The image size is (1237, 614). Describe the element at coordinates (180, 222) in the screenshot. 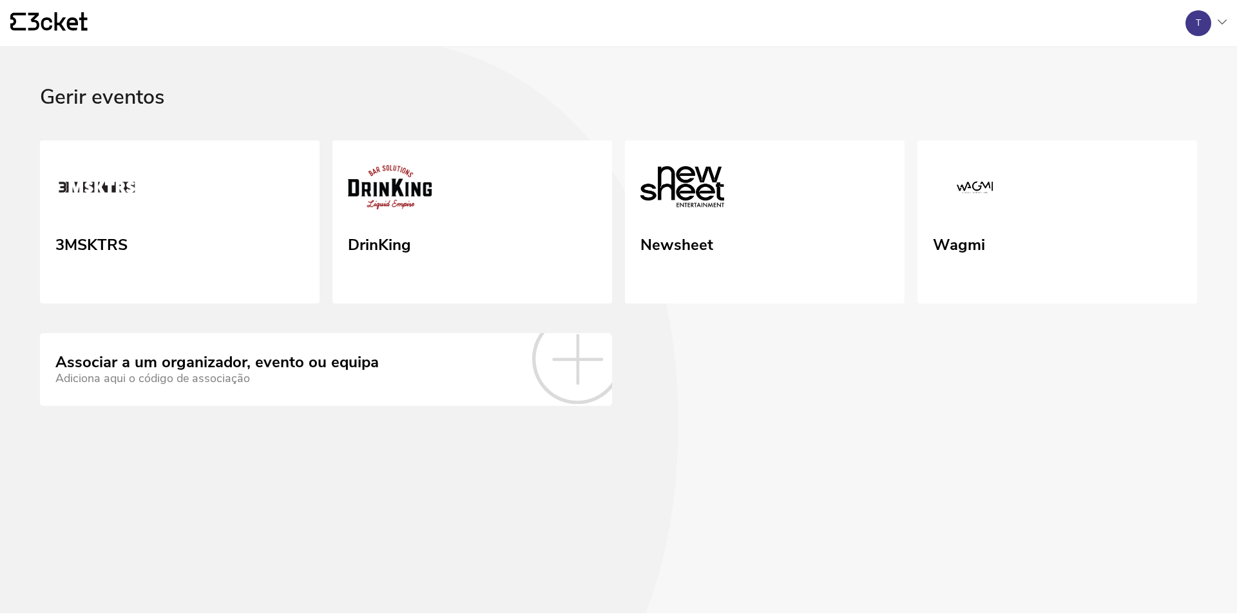

I see `a: 3MSKTRS 3MSKTRS` at that location.